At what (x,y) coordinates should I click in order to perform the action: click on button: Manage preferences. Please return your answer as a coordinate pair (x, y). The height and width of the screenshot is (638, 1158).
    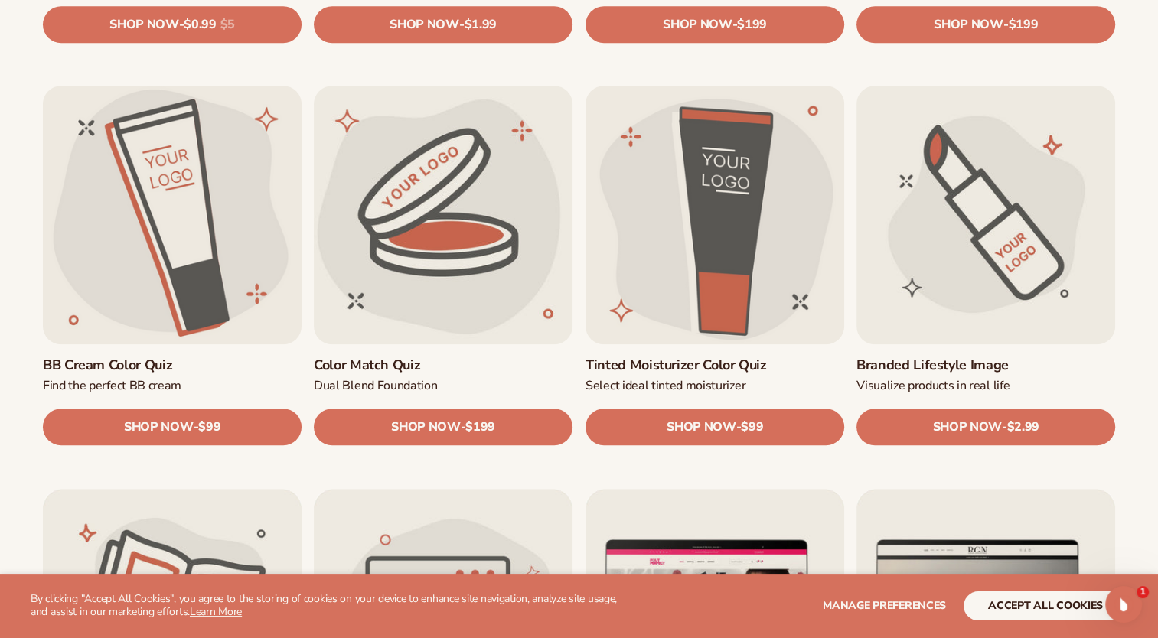
    Looking at the image, I should click on (884, 606).